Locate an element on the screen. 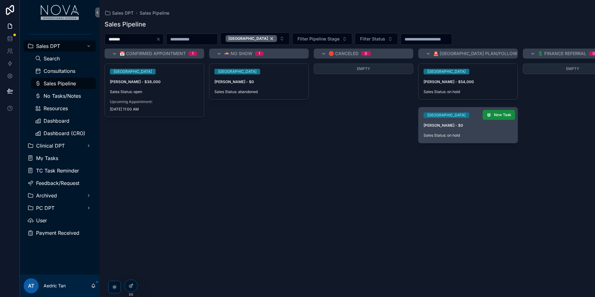 The width and height of the screenshot is (595, 297). h1: Sales Pipeline is located at coordinates (125, 24).